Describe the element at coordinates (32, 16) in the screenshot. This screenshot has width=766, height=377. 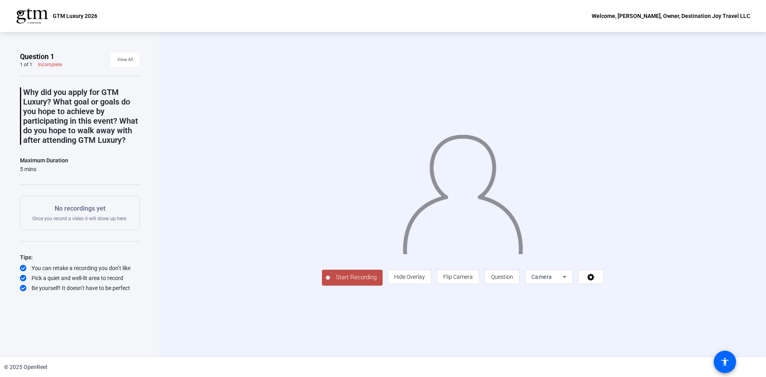
I see `img: OpenReel logo` at that location.